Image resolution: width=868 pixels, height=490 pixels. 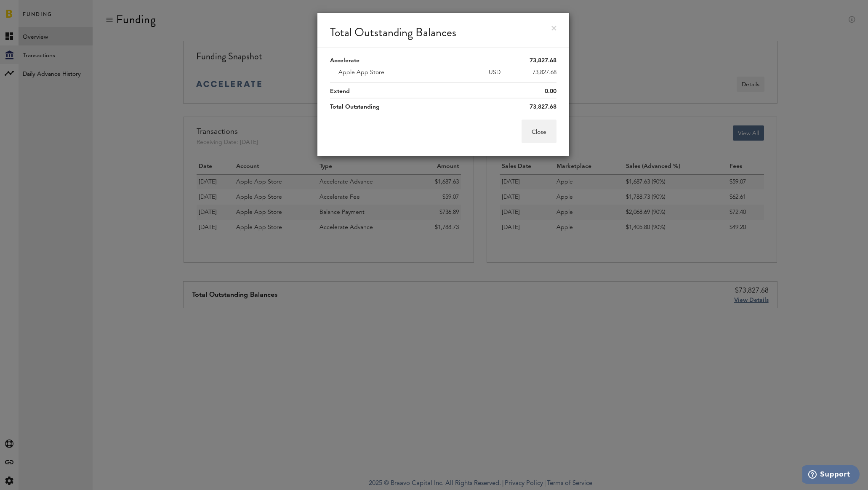 I want to click on button: Close, so click(x=539, y=131).